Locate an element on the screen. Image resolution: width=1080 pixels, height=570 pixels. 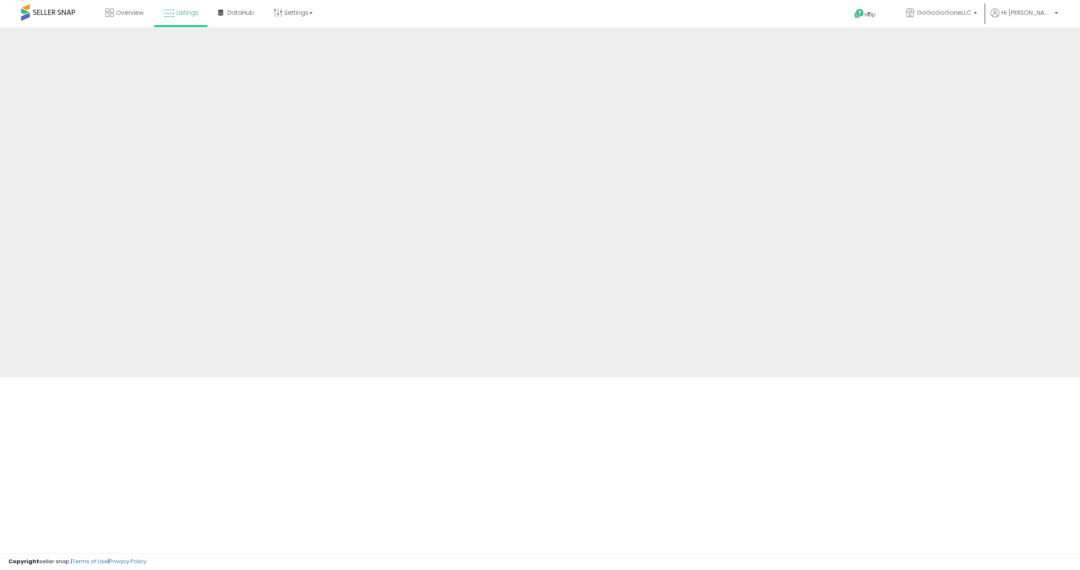
span: Listings is located at coordinates (187, 13).